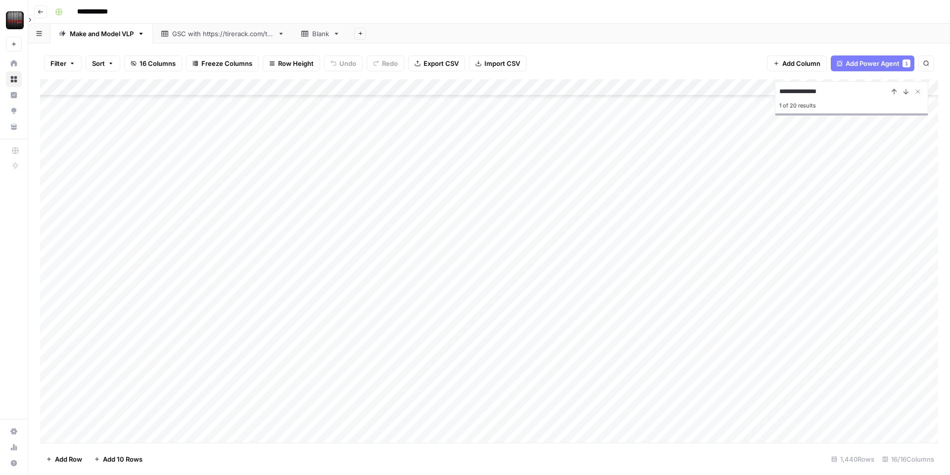 Image resolution: width=950 pixels, height=475 pixels. What do you see at coordinates (386, 63) in the screenshot?
I see `button: Redo` at bounding box center [386, 63].